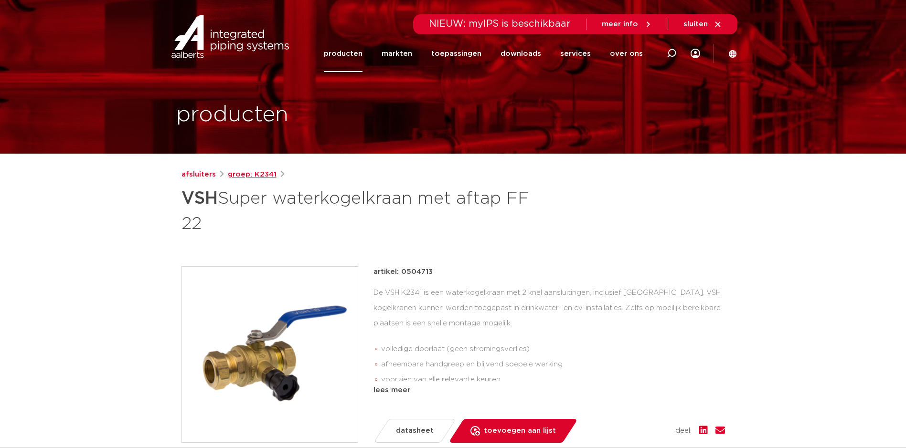  Describe the element at coordinates (620, 24) in the screenshot. I see `span: meer info` at that location.